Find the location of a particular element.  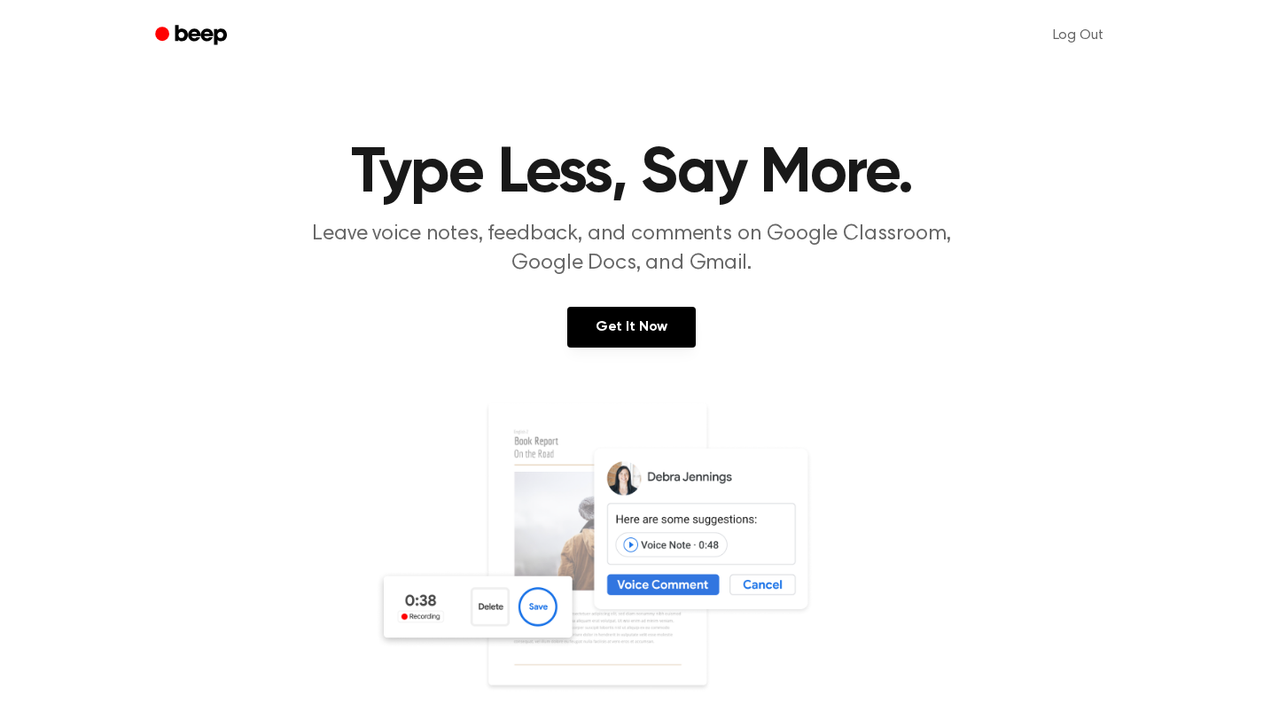

a: Log Out is located at coordinates (1078, 35).